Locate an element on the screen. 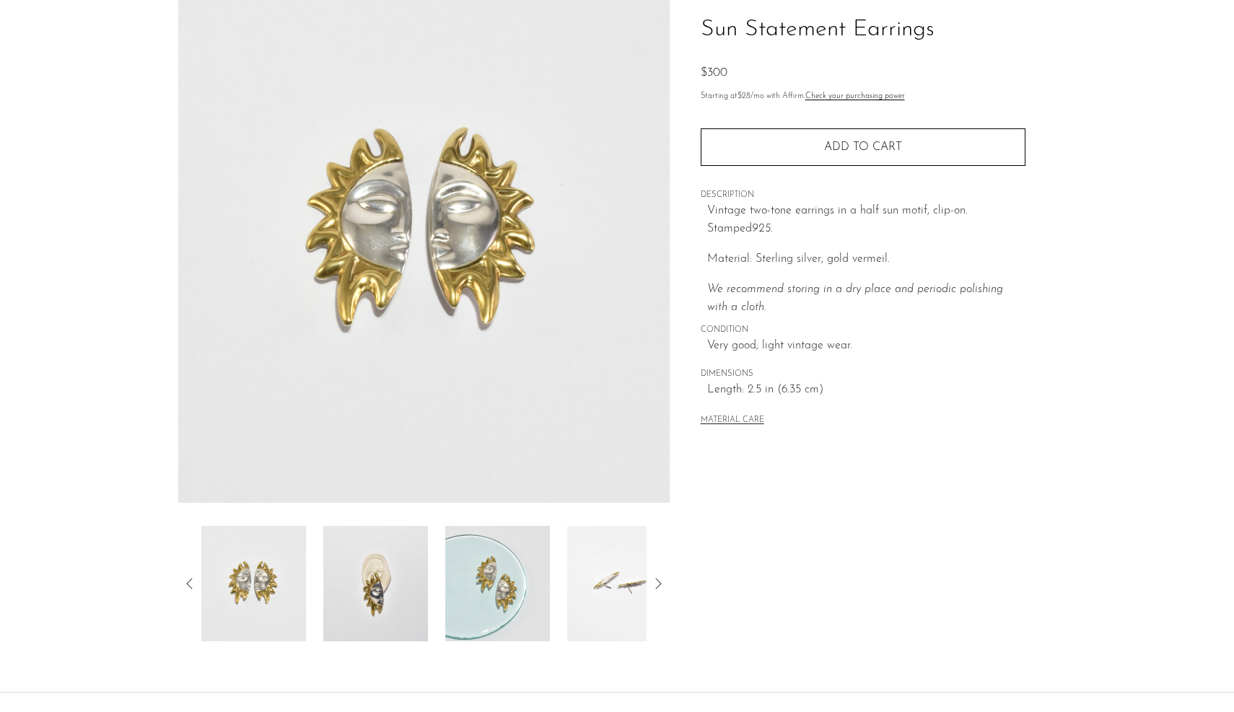  input: Untitled is located at coordinates (153, 77).